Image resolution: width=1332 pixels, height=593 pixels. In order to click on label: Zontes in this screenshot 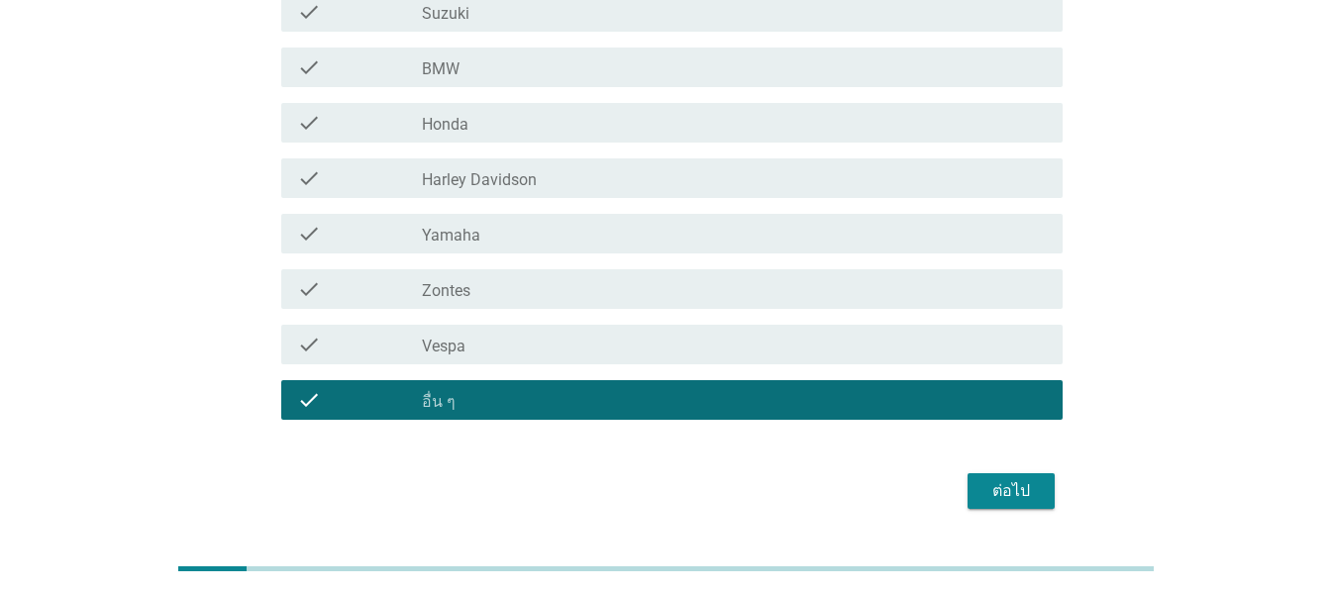, I will do `click(446, 291)`.